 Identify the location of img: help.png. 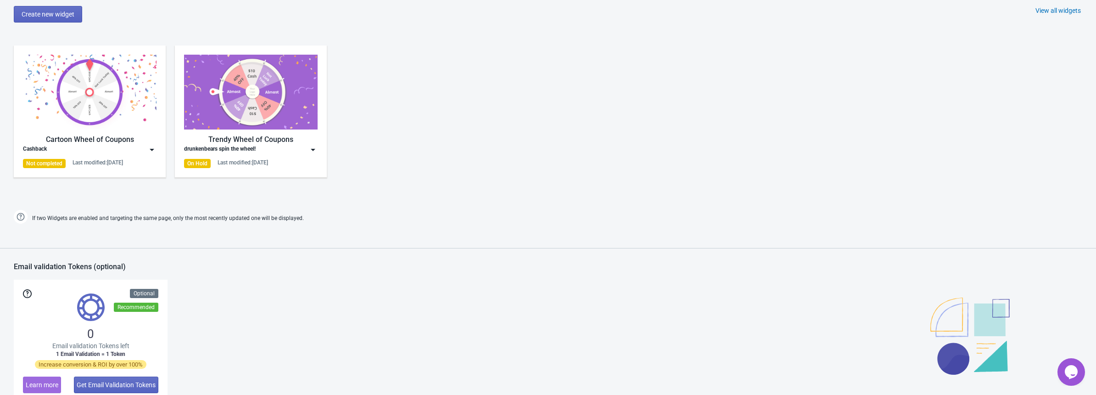
(21, 217).